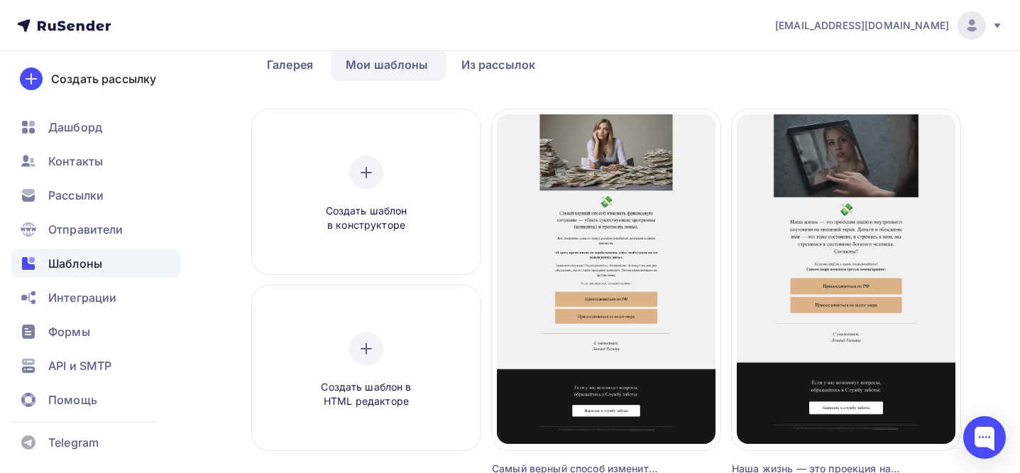  Describe the element at coordinates (104, 79) in the screenshot. I see `div: Создать рассылку` at that location.